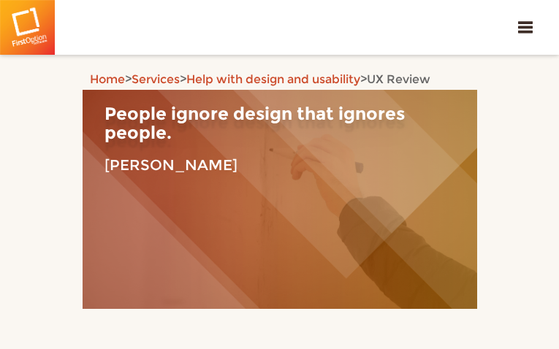 The image size is (559, 349). Describe the element at coordinates (273, 79) in the screenshot. I see `a: Help with design and usability` at that location.